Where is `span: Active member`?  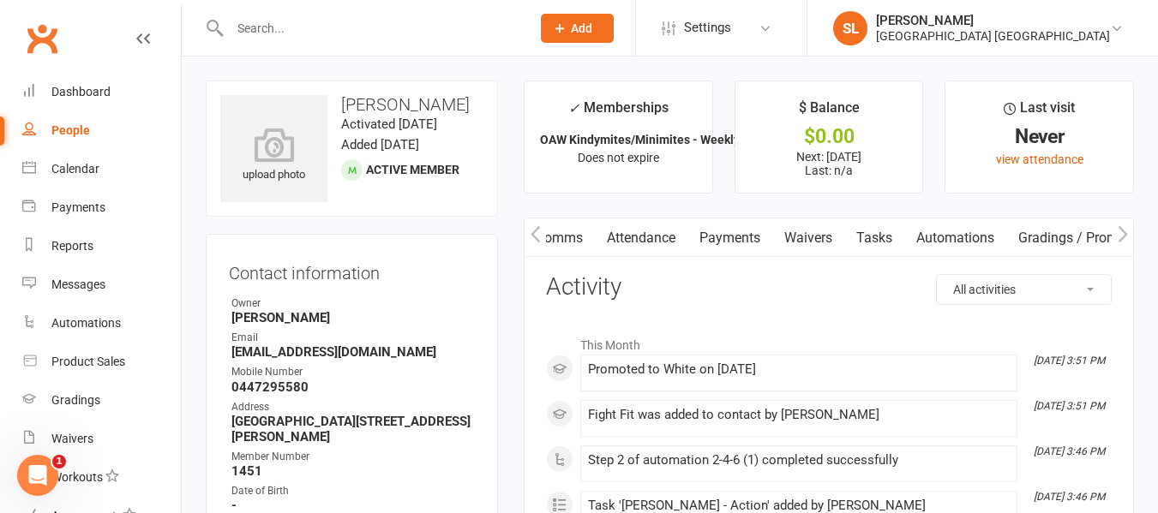 span: Active member is located at coordinates (412, 170).